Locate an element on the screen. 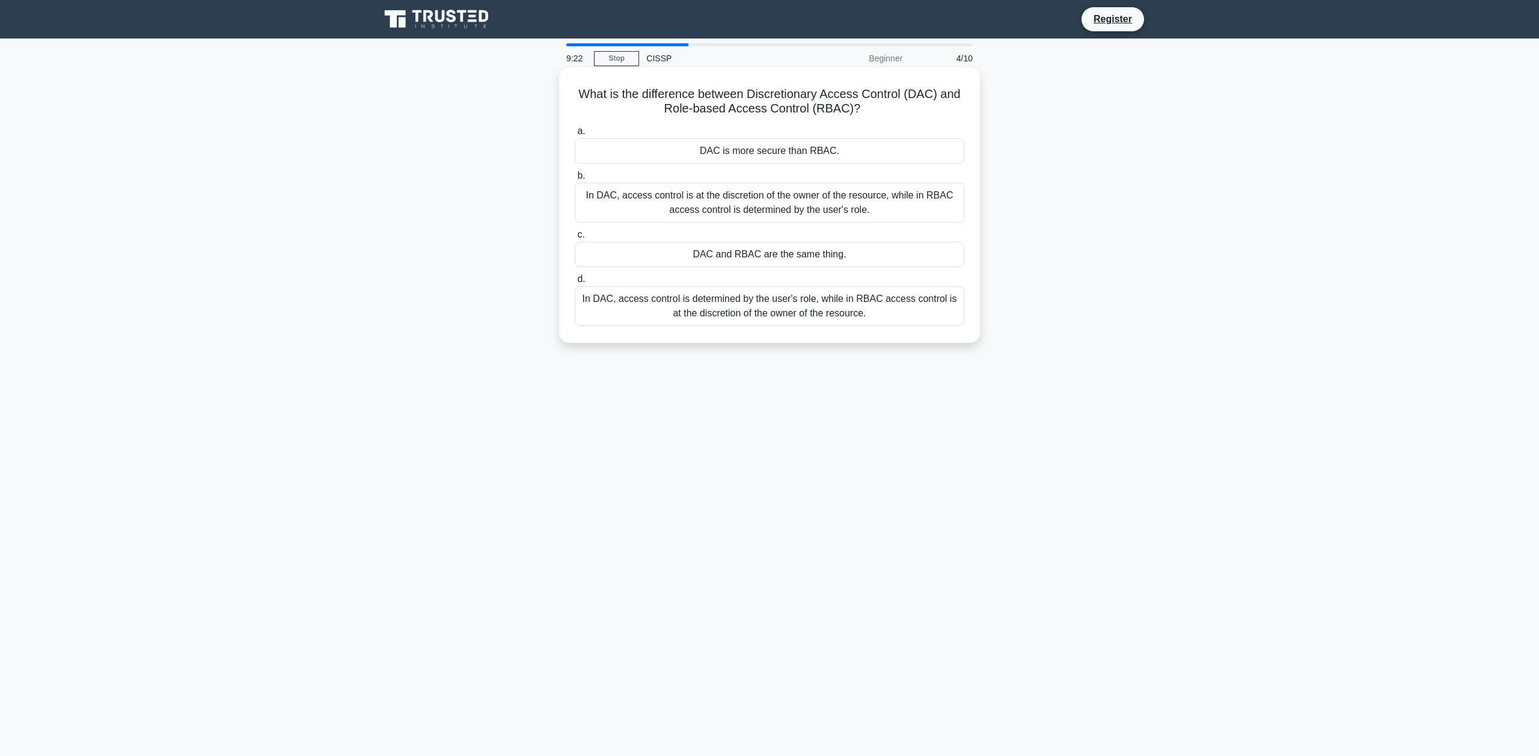 The image size is (1539, 756). span: a. is located at coordinates (581, 130).